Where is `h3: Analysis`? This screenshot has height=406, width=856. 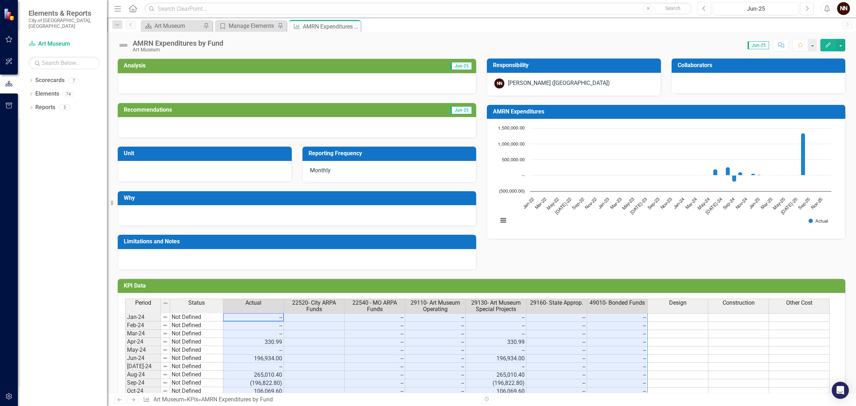
h3: Analysis is located at coordinates (210, 66).